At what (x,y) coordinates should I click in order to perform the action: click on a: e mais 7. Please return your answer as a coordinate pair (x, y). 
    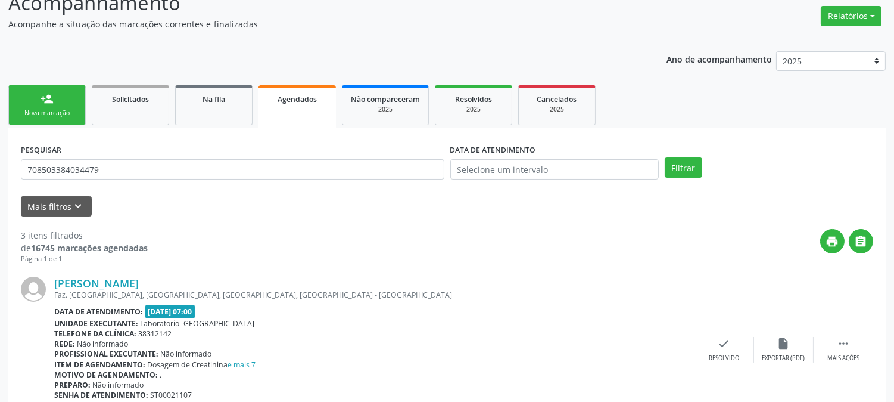
    Looking at the image, I should click on (242, 364).